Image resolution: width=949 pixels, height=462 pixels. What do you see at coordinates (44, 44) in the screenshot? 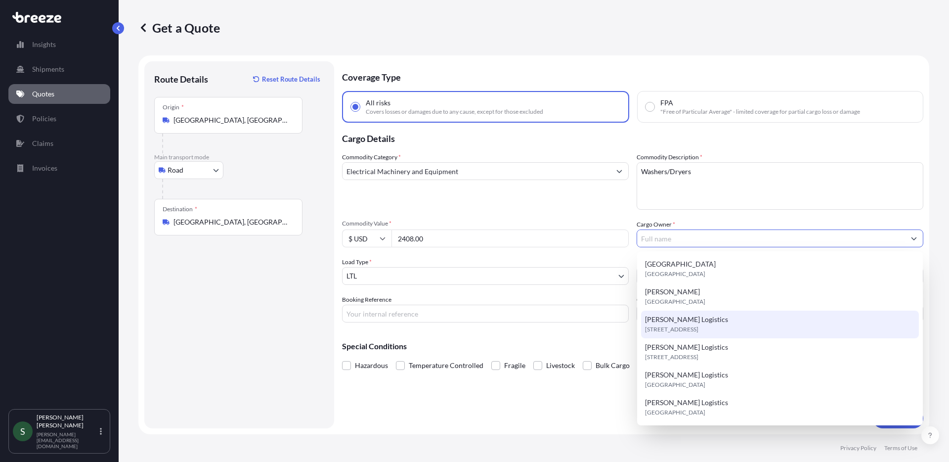
I see `p: Insights` at bounding box center [44, 44].